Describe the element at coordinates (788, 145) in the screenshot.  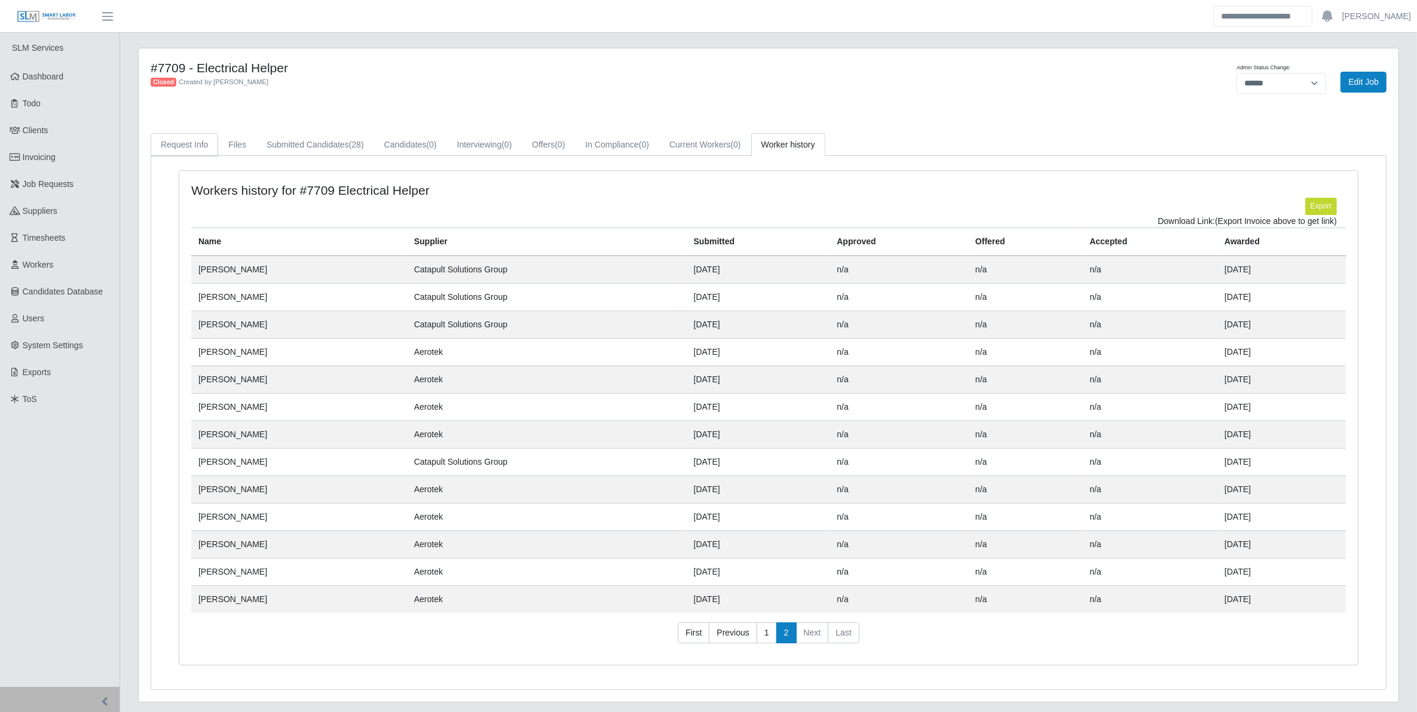
I see `a: Worker history` at that location.